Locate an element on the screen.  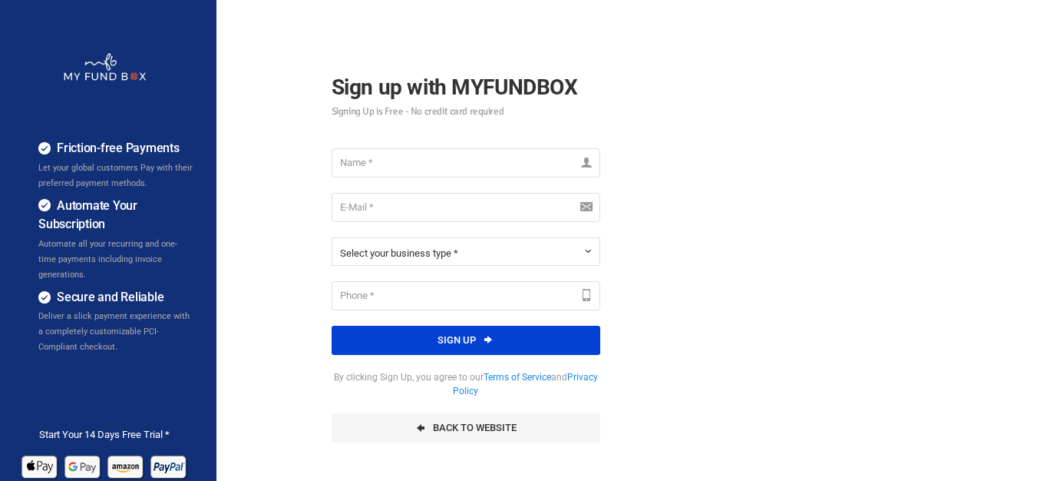
span: Let your global customers Pay with their preferred payment methods. is located at coordinates (115, 175).